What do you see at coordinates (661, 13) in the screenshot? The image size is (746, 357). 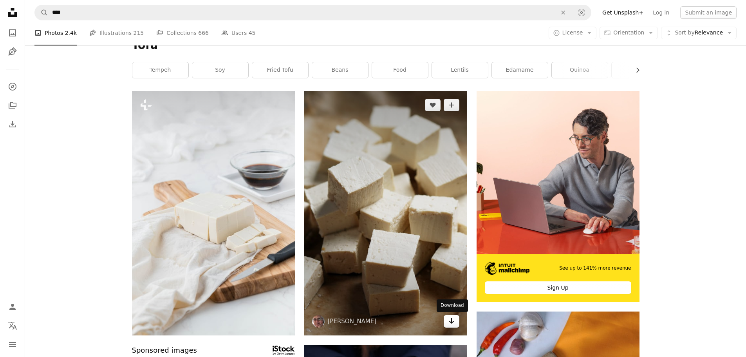 I see `a: Log in` at bounding box center [661, 13].